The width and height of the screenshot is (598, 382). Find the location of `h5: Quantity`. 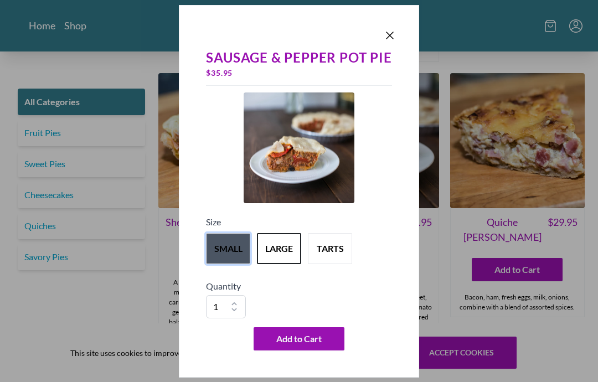

h5: Quantity is located at coordinates (298, 286).